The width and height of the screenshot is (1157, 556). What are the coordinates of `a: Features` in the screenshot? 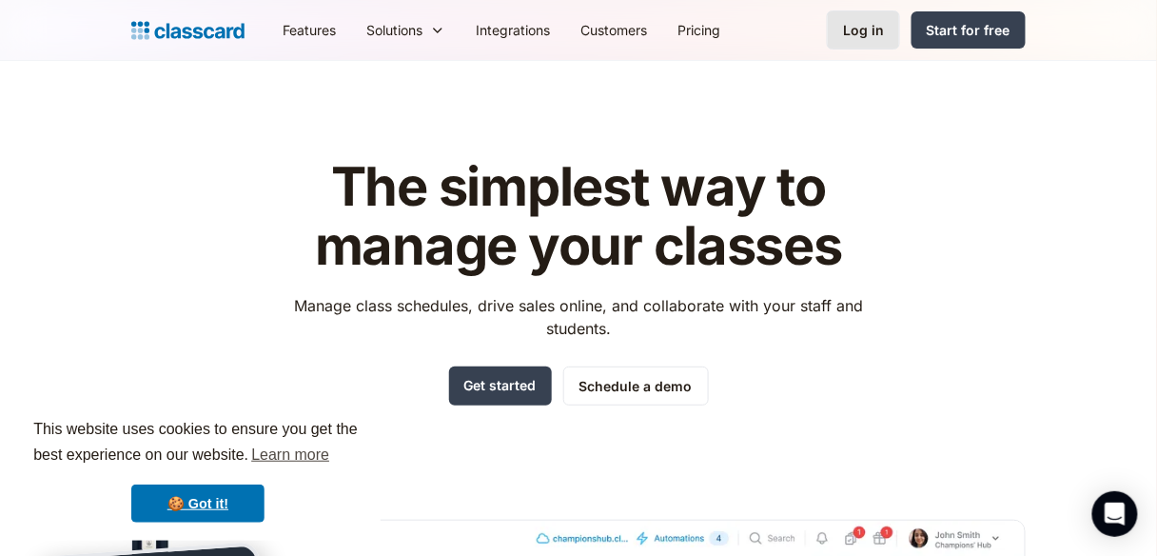 It's located at (309, 30).